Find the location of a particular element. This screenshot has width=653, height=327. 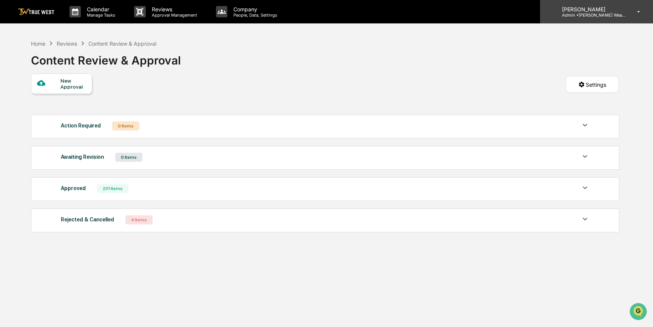

span: Pylon is located at coordinates (83, 131).